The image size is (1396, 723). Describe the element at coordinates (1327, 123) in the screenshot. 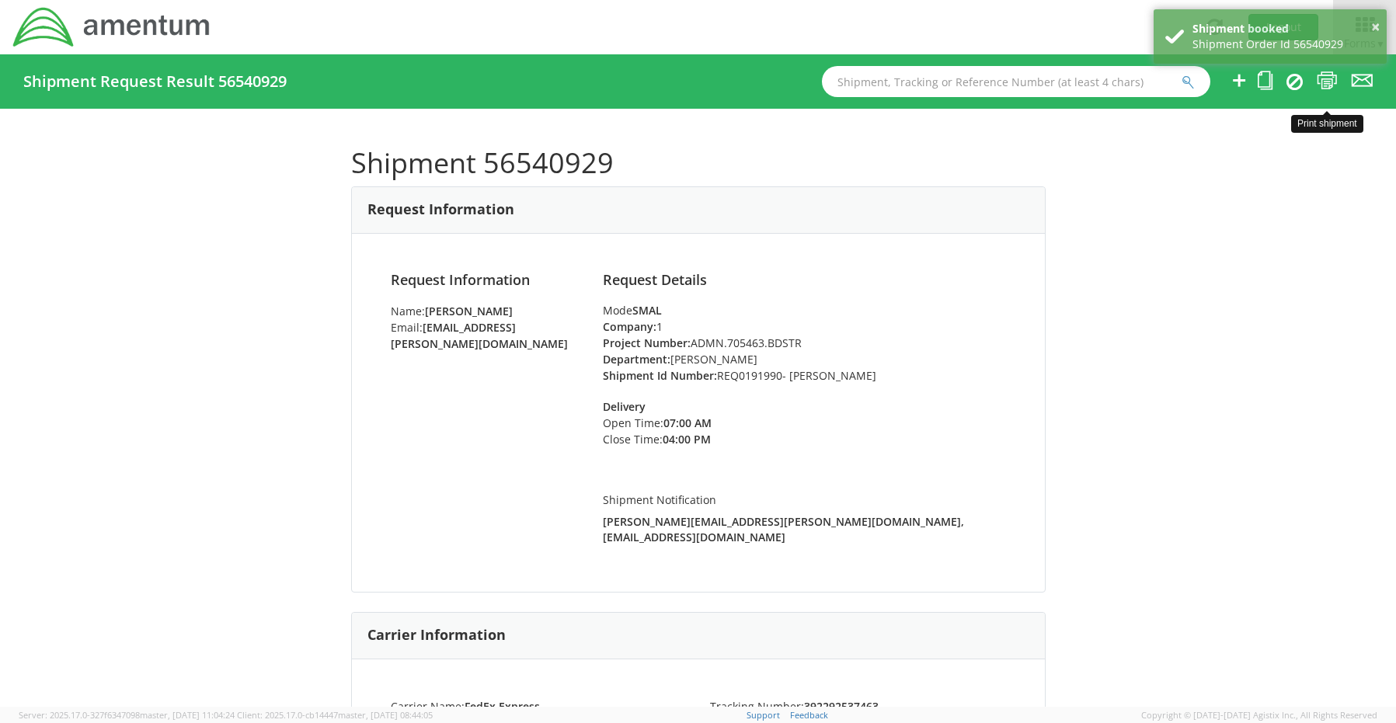

I see `div: Print shipment` at that location.